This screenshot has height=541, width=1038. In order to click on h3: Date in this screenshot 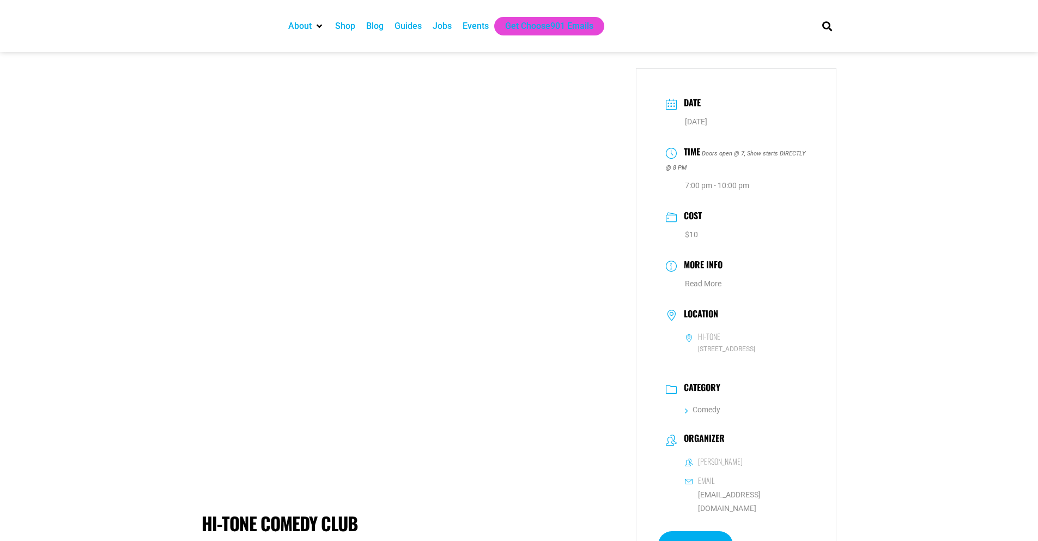, I will do `click(689, 104)`.